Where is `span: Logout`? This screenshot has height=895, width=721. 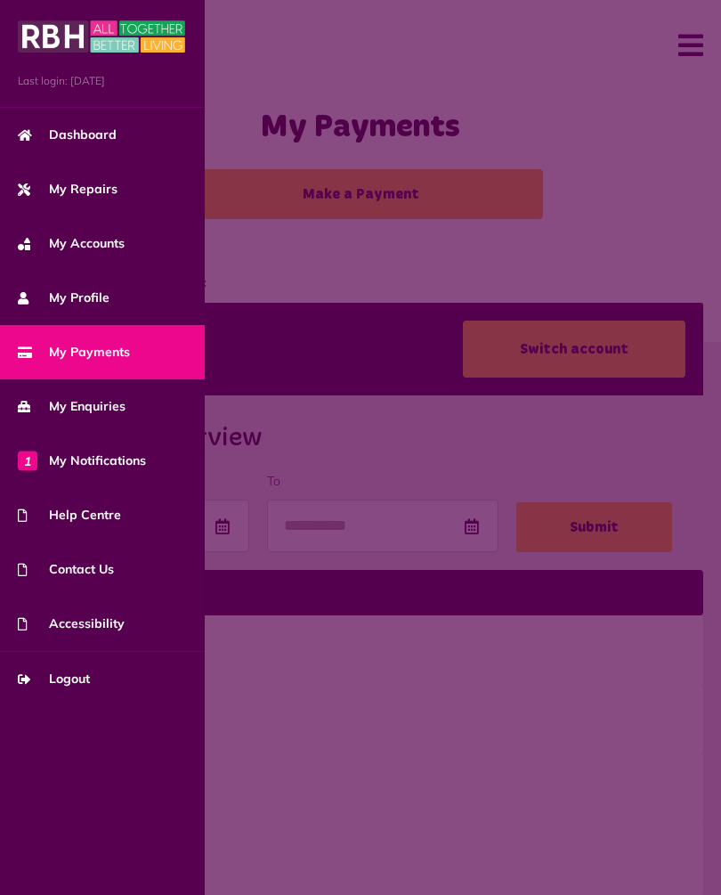
span: Logout is located at coordinates (53, 678).